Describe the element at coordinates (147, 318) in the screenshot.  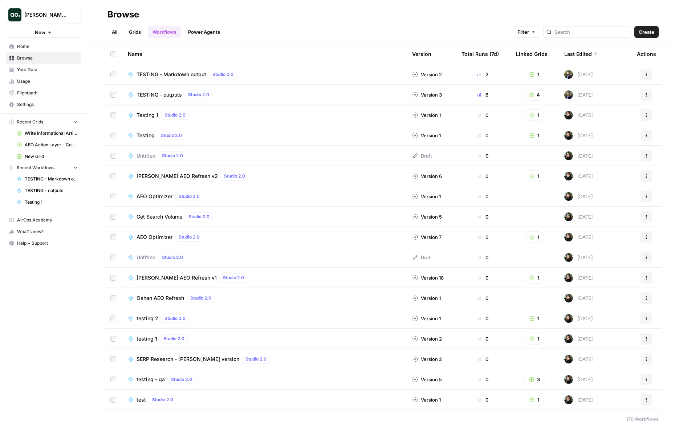
I see `span: testing 2` at that location.